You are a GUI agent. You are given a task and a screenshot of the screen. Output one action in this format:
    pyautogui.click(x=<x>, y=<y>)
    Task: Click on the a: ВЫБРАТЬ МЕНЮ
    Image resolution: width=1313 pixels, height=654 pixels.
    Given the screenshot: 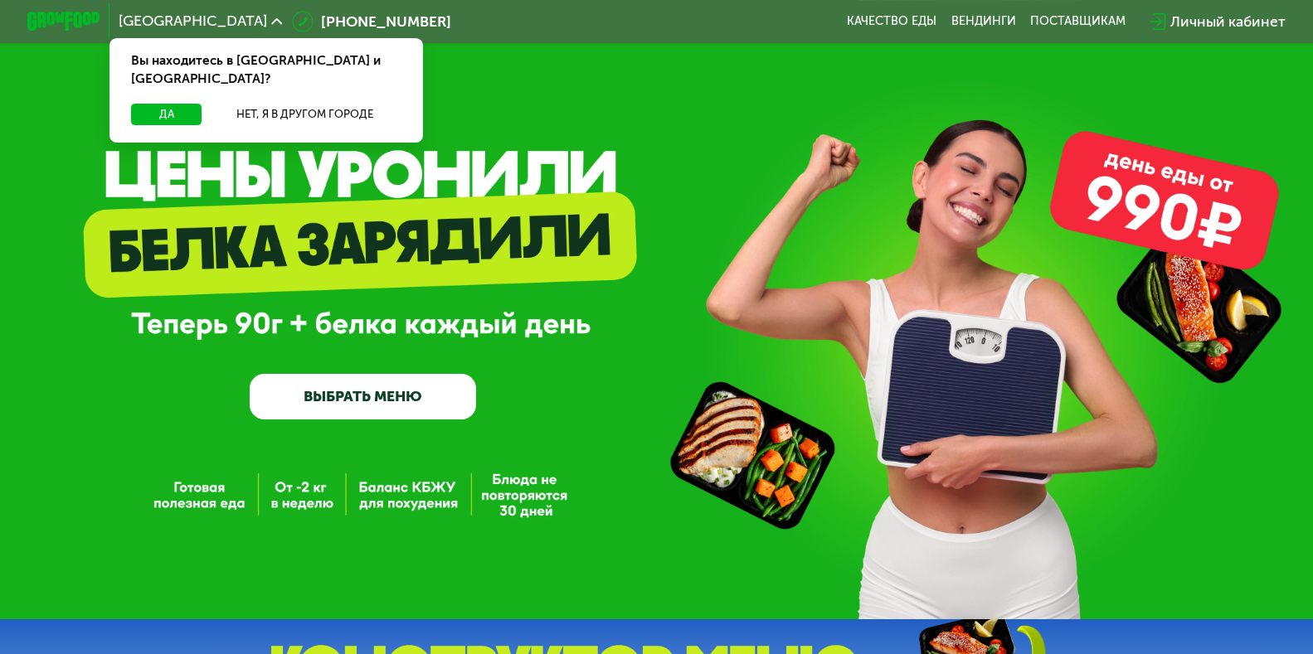 What is the action you would take?
    pyautogui.click(x=363, y=396)
    